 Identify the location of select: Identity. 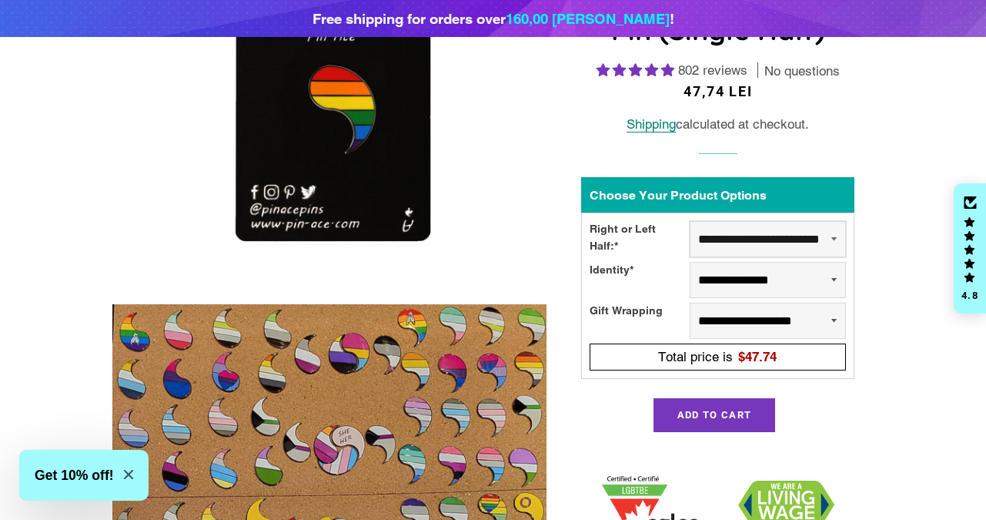
(768, 279).